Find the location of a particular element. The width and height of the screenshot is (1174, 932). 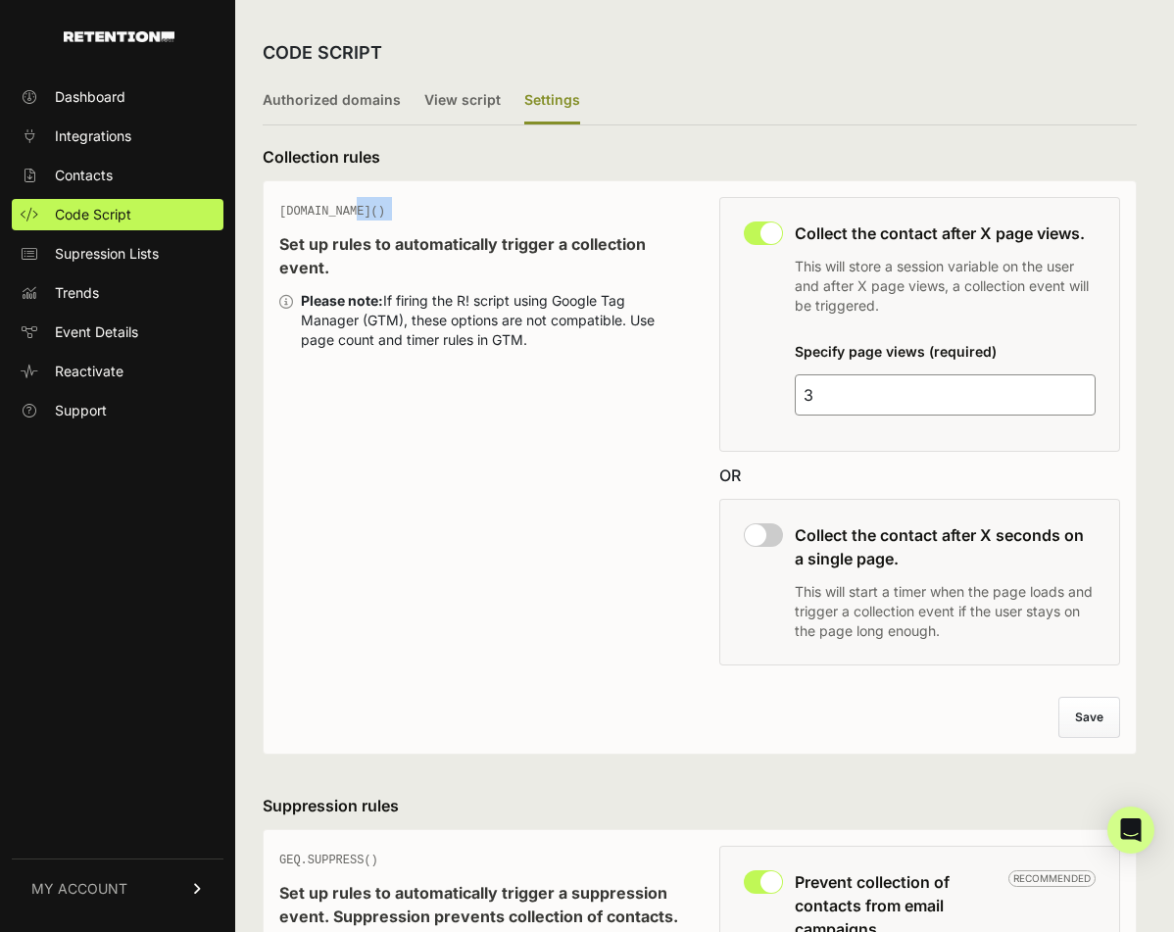

a: Support is located at coordinates (118, 411).